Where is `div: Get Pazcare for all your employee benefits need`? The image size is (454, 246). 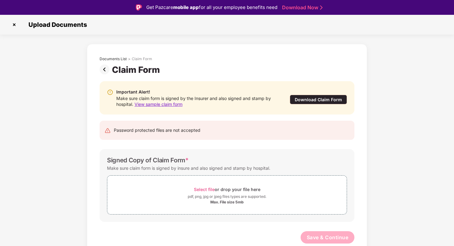 div: Get Pazcare for all your employee benefits need is located at coordinates (212, 7).